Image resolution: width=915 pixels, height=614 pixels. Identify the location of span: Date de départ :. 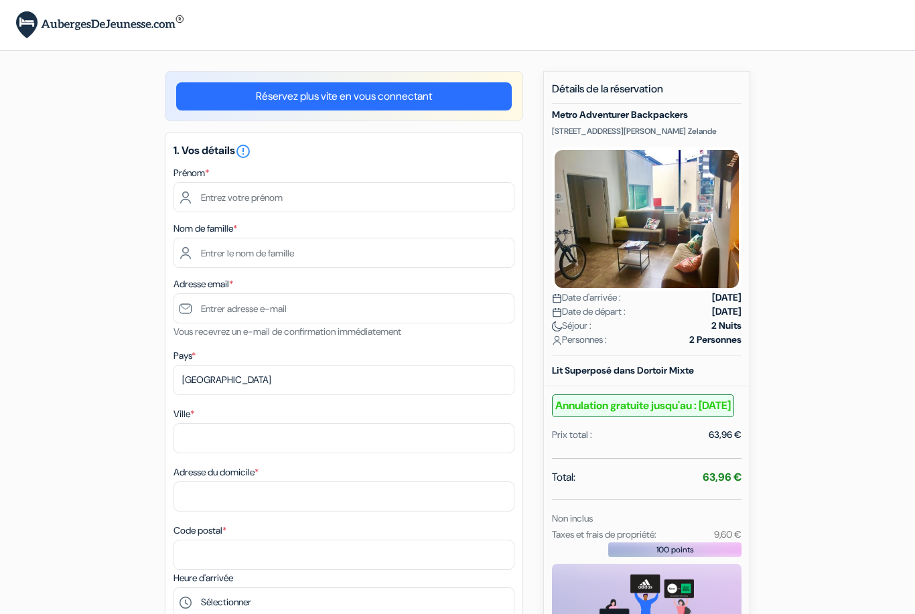
(589, 312).